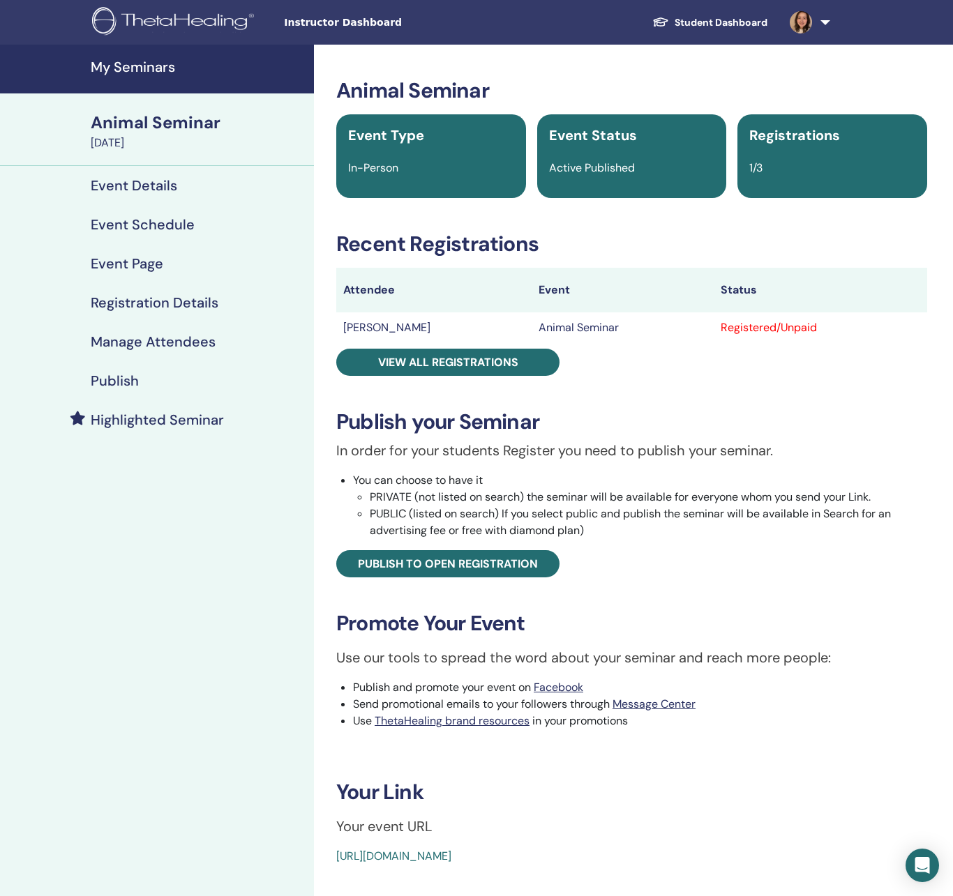 This screenshot has width=953, height=896. Describe the element at coordinates (640, 721) in the screenshot. I see `li: Use in your promotions` at that location.